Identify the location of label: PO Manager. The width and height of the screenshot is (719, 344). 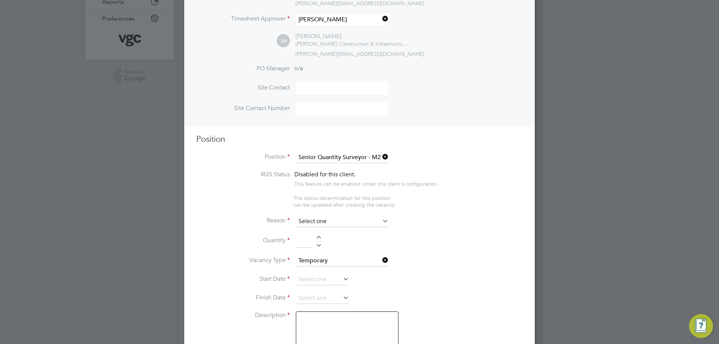
(243, 69).